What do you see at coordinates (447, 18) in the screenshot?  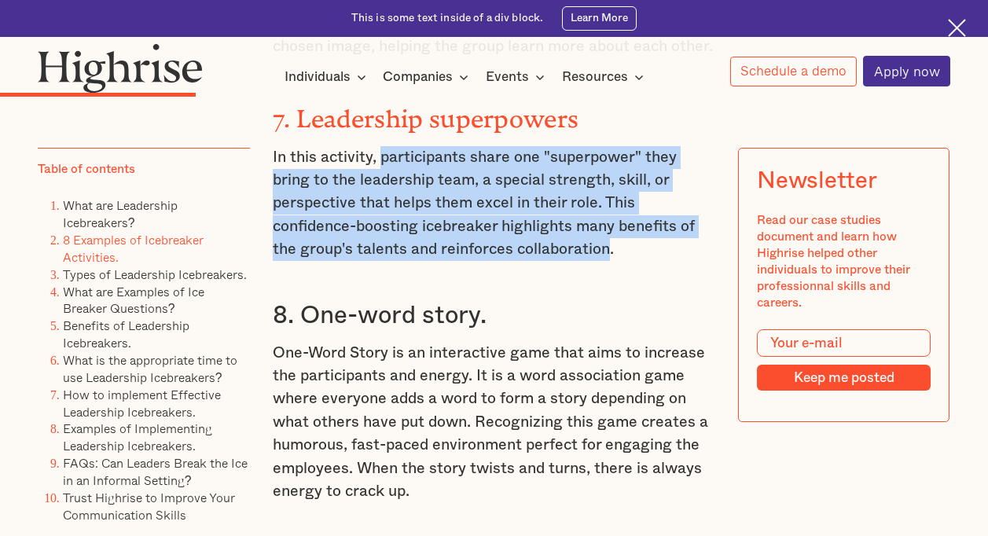 I see `div: This is some text inside of a div block.` at bounding box center [447, 18].